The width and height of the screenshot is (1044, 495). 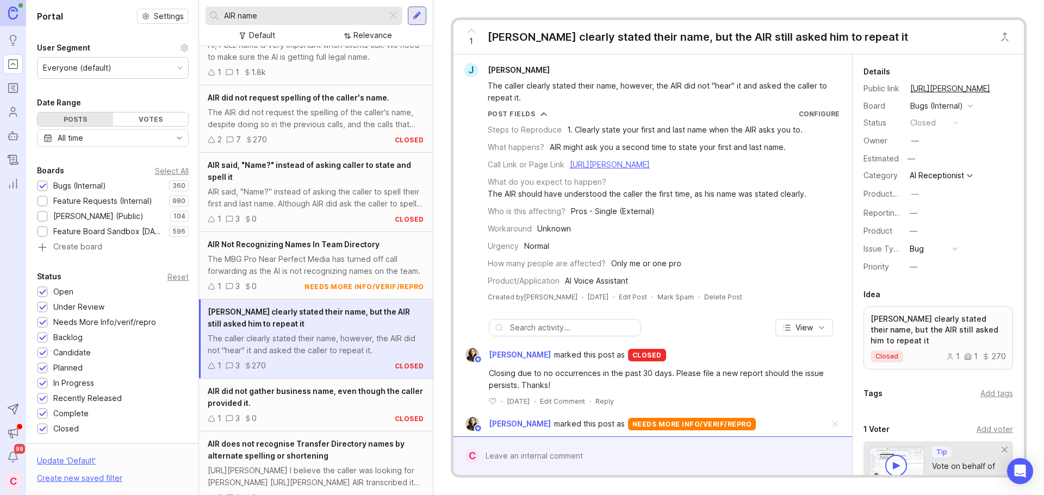 I want to click on button: Send to Autopilot, so click(x=13, y=409).